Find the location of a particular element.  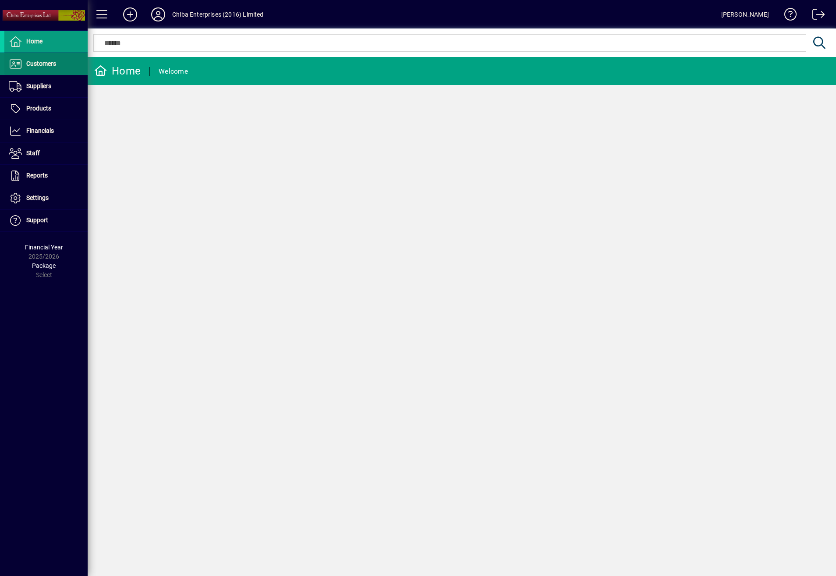

span: Customers is located at coordinates (41, 64).